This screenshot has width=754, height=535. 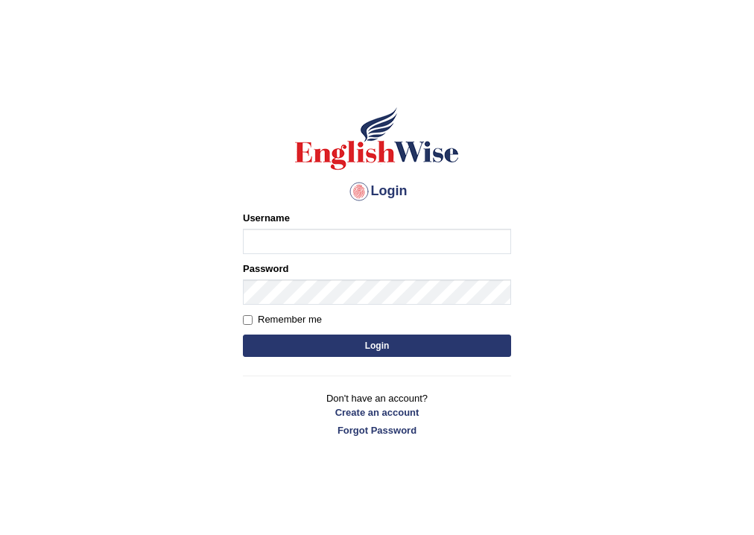 What do you see at coordinates (247, 319) in the screenshot?
I see `input: Remember me` at bounding box center [247, 319].